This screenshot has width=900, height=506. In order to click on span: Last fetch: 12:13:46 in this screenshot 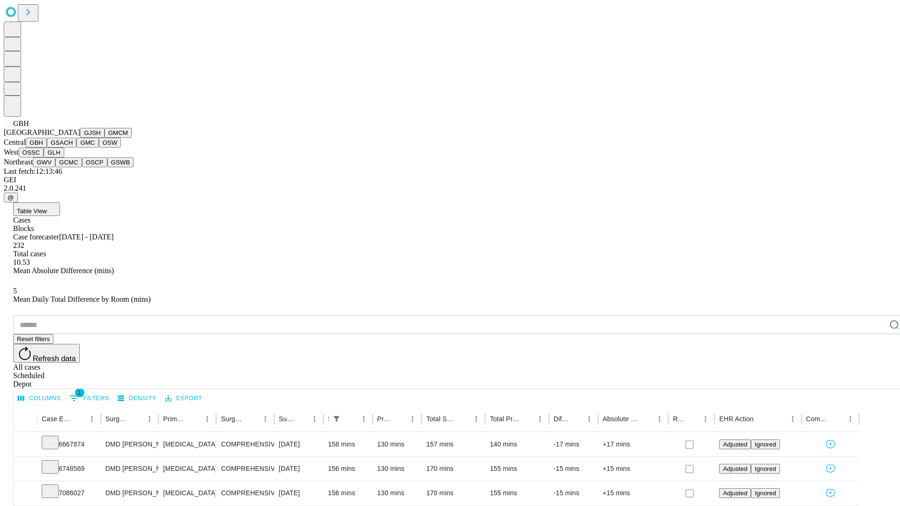, I will do `click(33, 171)`.